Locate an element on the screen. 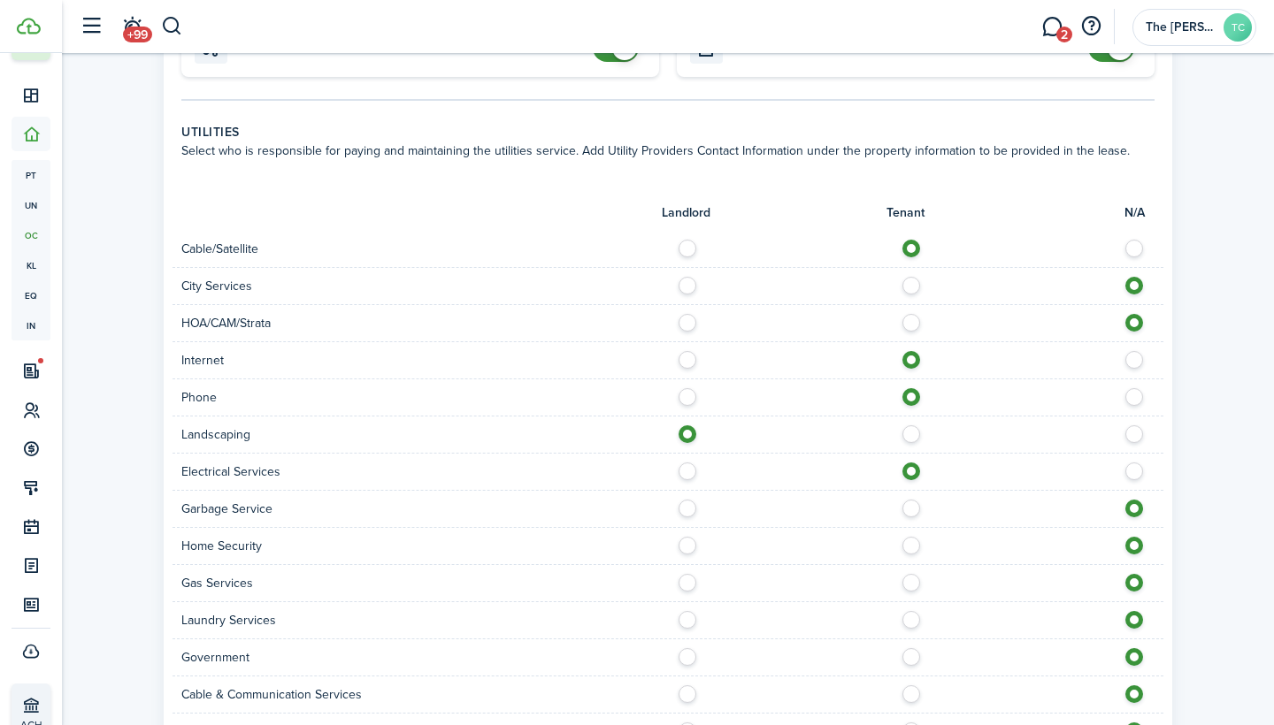 The width and height of the screenshot is (1274, 725). a: oc is located at coordinates (31, 235).